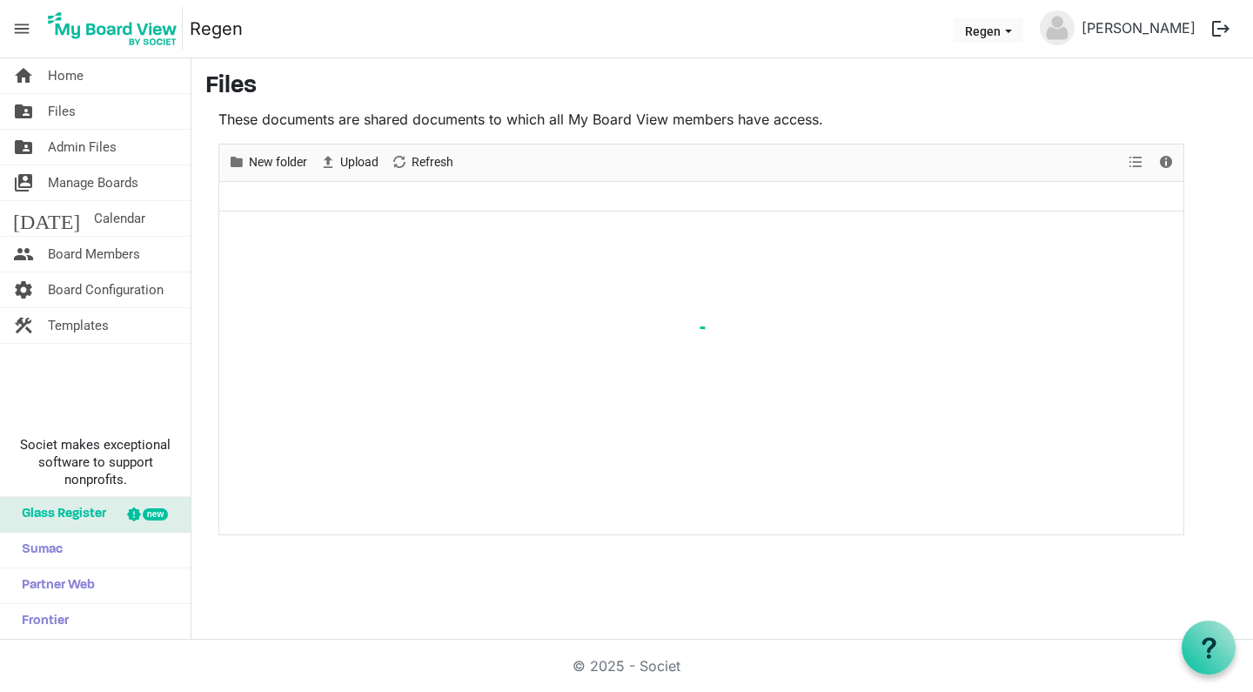  I want to click on span: menu, so click(22, 29).